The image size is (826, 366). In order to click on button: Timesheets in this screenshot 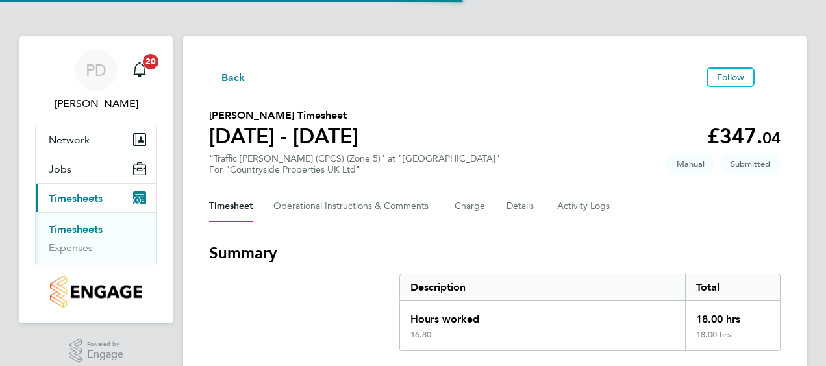, I will do `click(96, 198)`.